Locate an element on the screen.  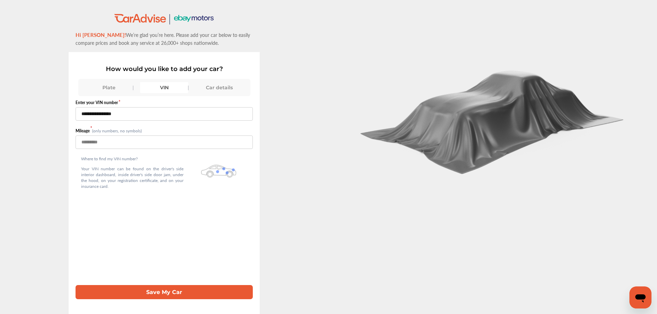
label: Enter your VIN number is located at coordinates (164, 102).